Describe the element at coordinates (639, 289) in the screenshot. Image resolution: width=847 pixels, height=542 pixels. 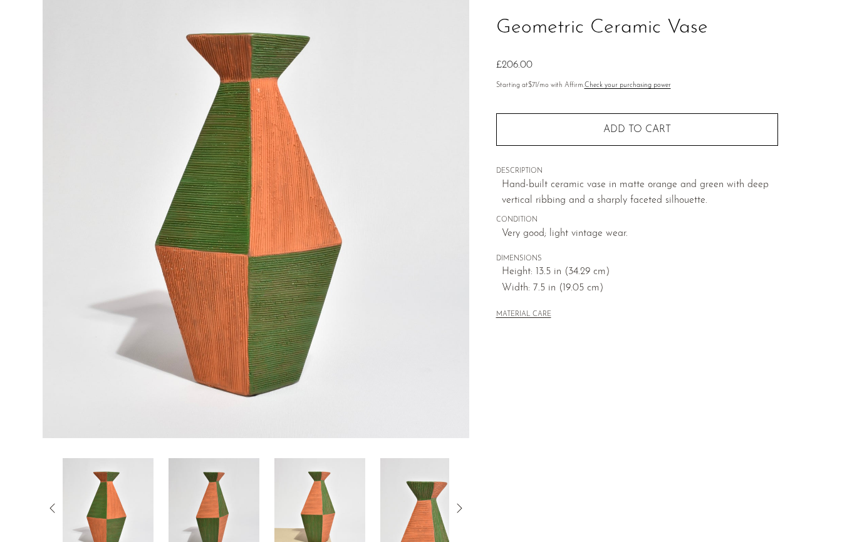
I see `span: Width: 7.5 in (19.05 cm)` at that location.